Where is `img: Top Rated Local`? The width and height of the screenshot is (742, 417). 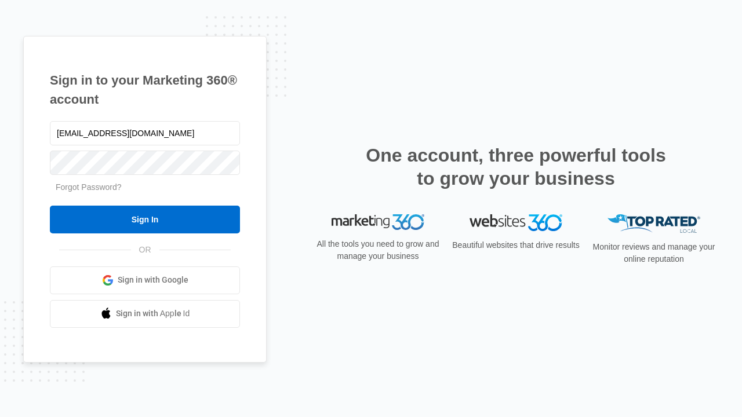
img: Top Rated Local is located at coordinates (654, 224).